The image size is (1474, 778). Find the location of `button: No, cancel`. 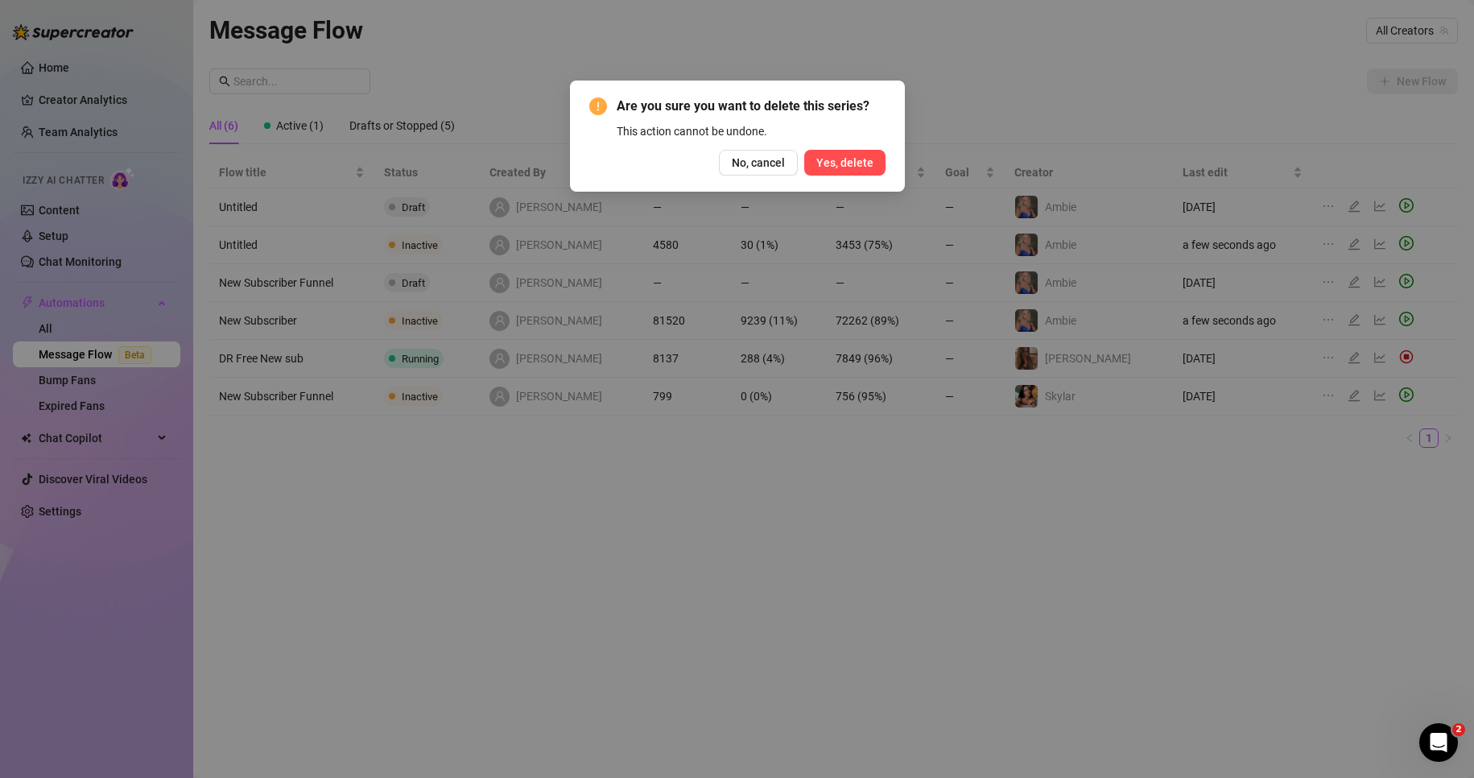

button: No, cancel is located at coordinates (758, 163).